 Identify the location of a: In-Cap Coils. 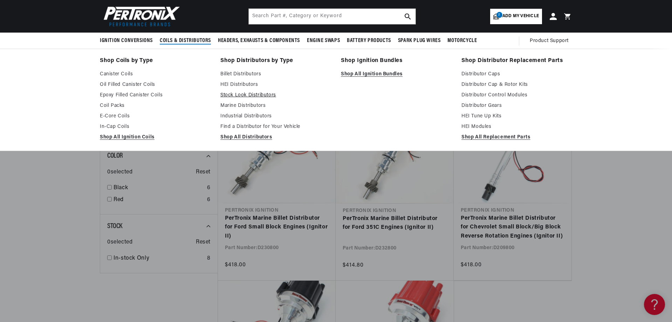
(155, 127).